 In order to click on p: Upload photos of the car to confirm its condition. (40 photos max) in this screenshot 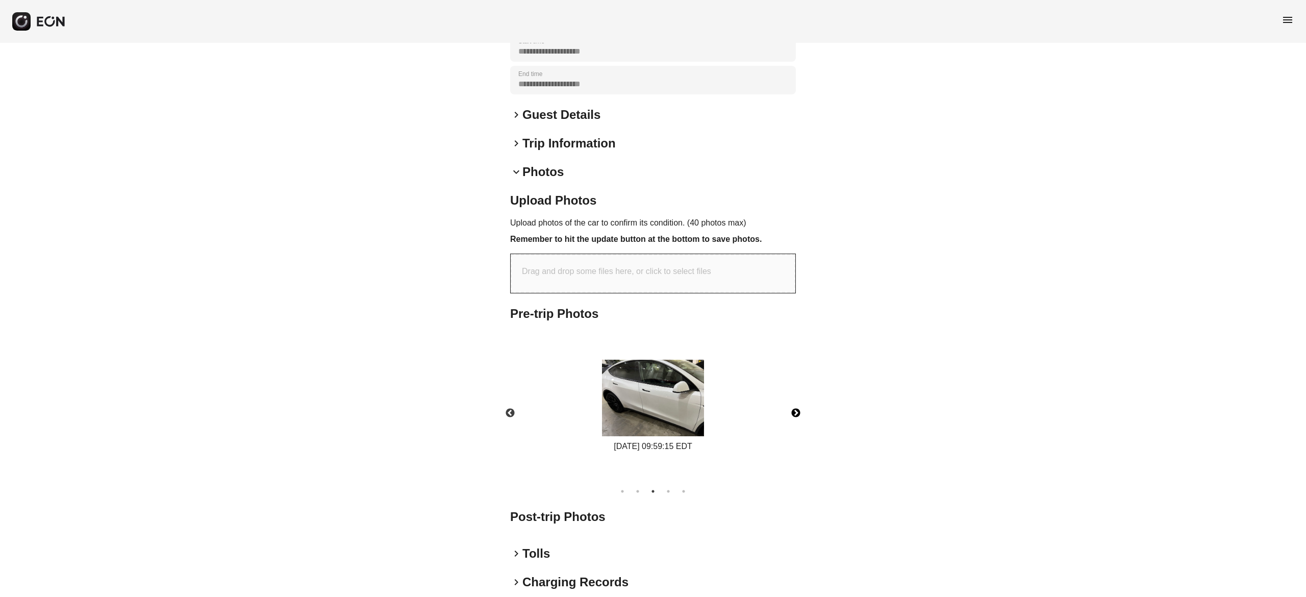, I will do `click(653, 223)`.